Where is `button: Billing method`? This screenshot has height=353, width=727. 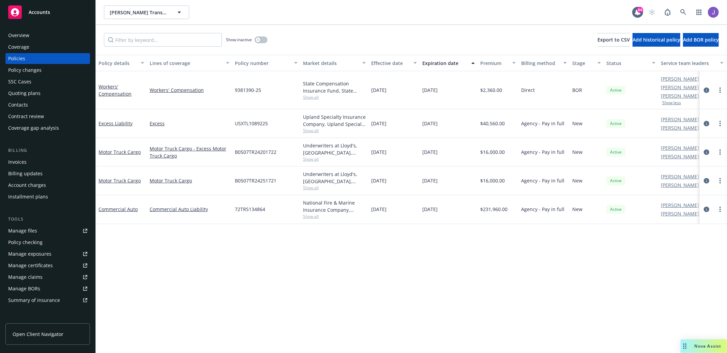 button: Billing method is located at coordinates (544, 63).